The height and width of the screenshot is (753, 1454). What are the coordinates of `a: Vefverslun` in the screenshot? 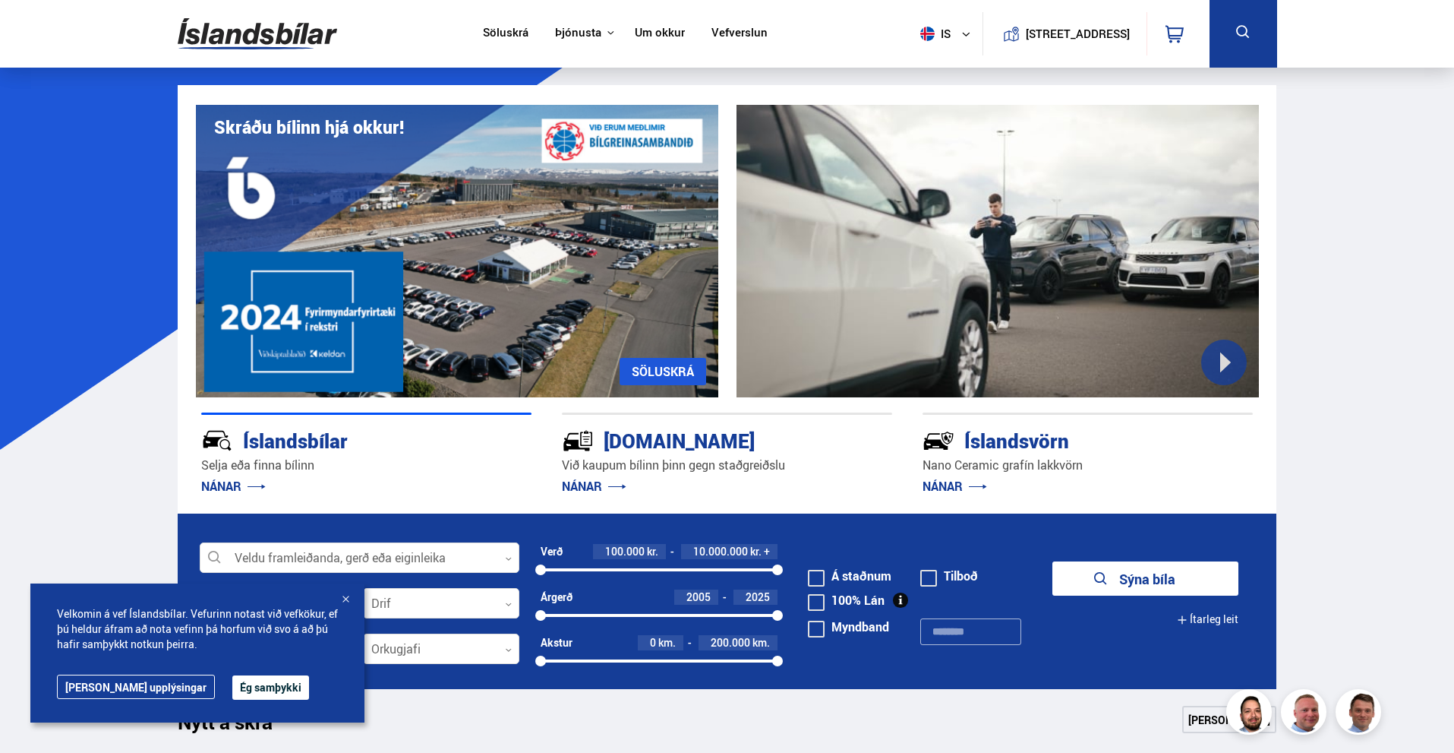 It's located at (740, 33).